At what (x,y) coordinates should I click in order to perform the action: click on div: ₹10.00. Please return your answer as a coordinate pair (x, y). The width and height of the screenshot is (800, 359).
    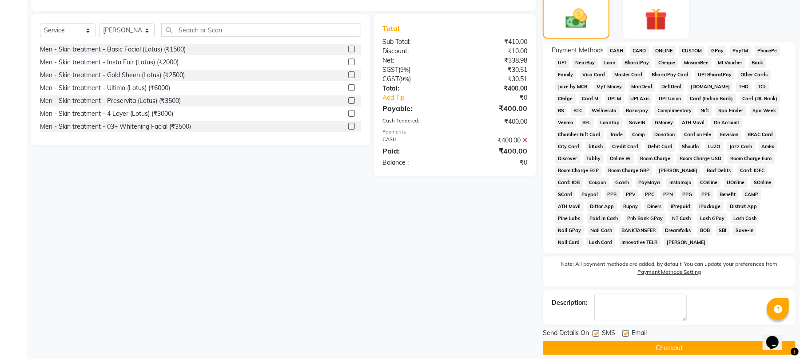
    Looking at the image, I should click on (494, 51).